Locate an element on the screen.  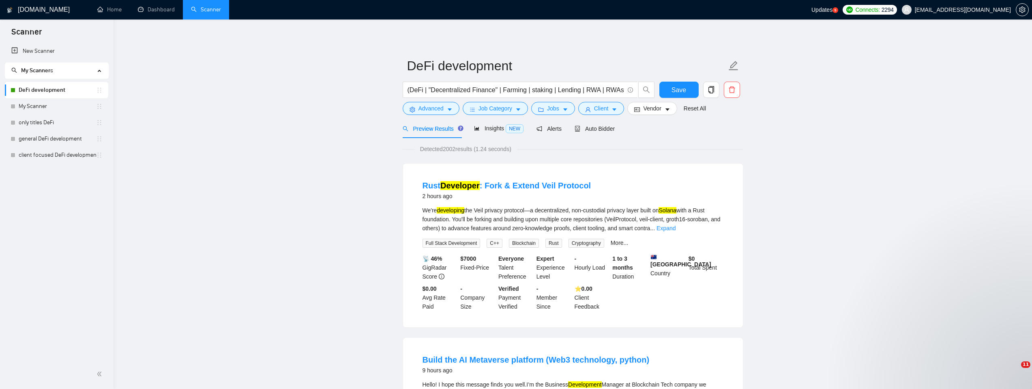
span: Job Category is located at coordinates (495, 108).